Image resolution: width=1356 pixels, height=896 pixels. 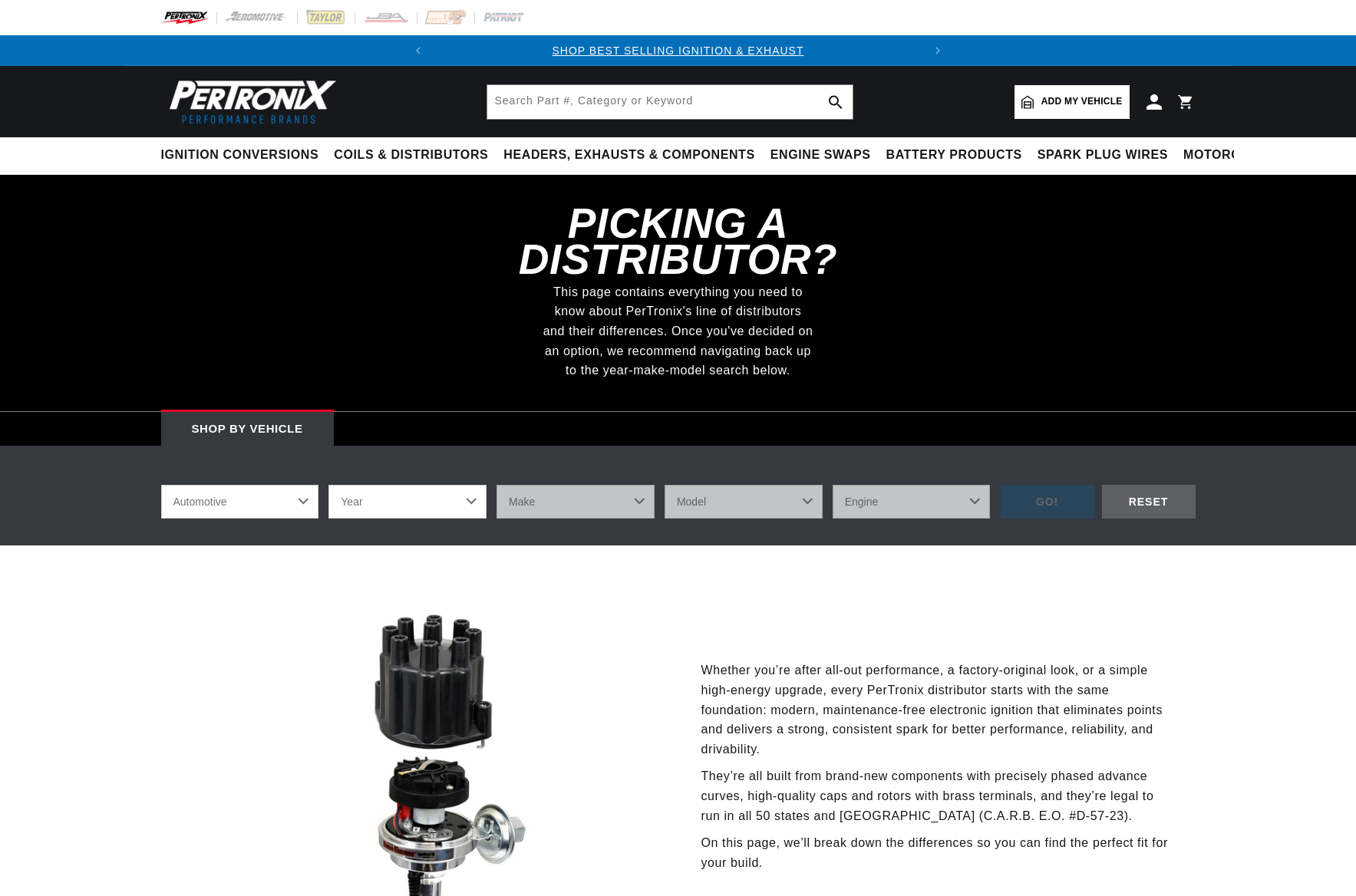 What do you see at coordinates (679, 331) in the screenshot?
I see `p: This page contains everything you need to know about PerTronix's line of distributors and their d...` at bounding box center [679, 331].